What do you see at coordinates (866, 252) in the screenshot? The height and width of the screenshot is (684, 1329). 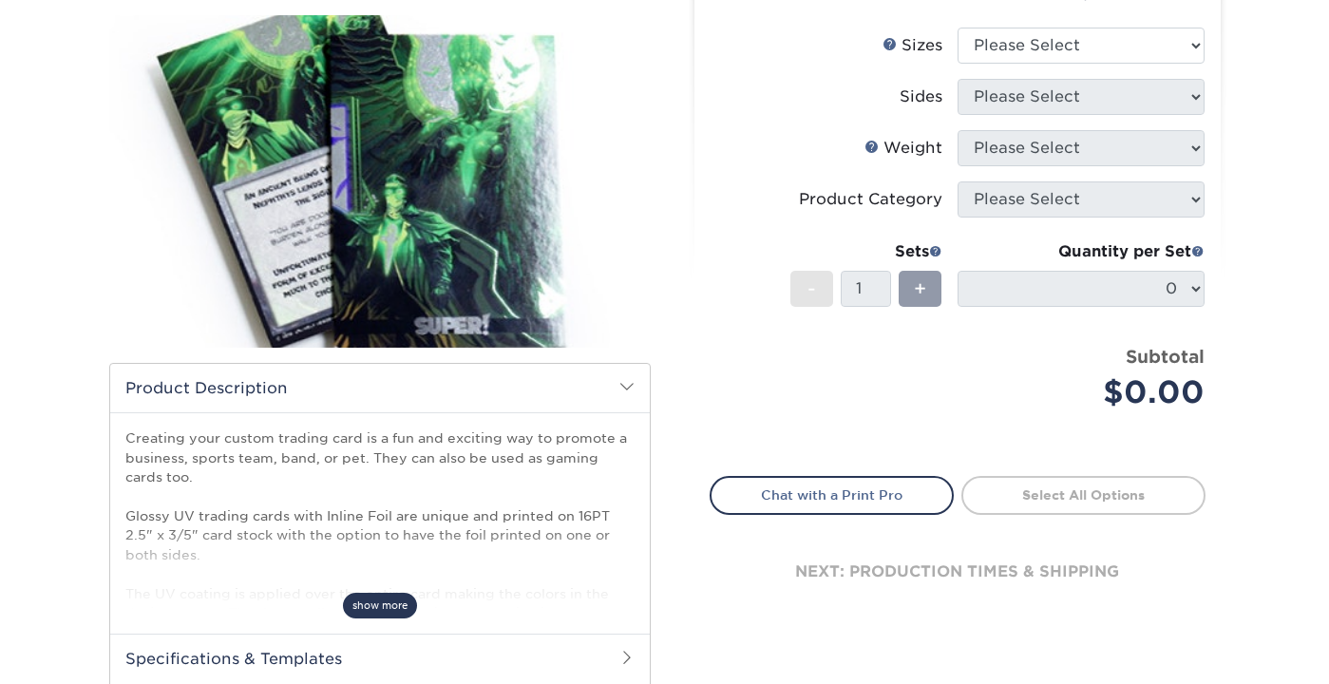 I see `div: Sets` at bounding box center [866, 252].